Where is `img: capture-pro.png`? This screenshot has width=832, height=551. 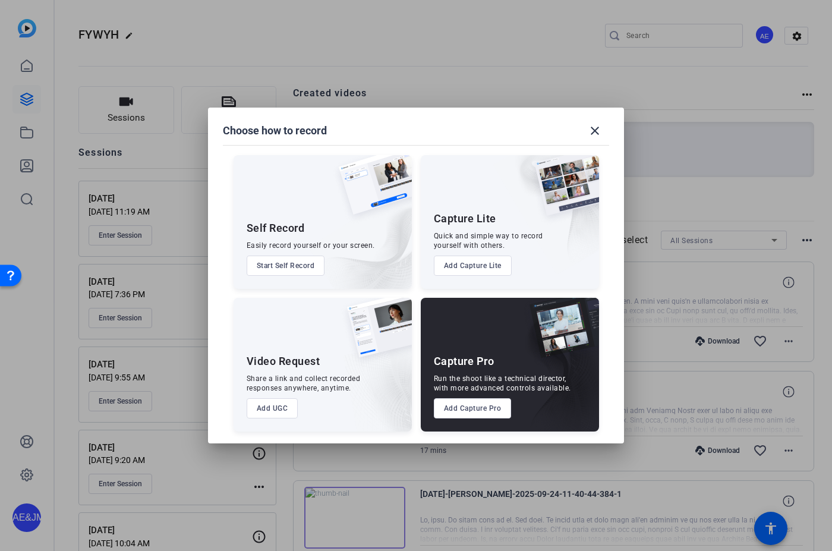
img: capture-pro.png is located at coordinates (560, 334).